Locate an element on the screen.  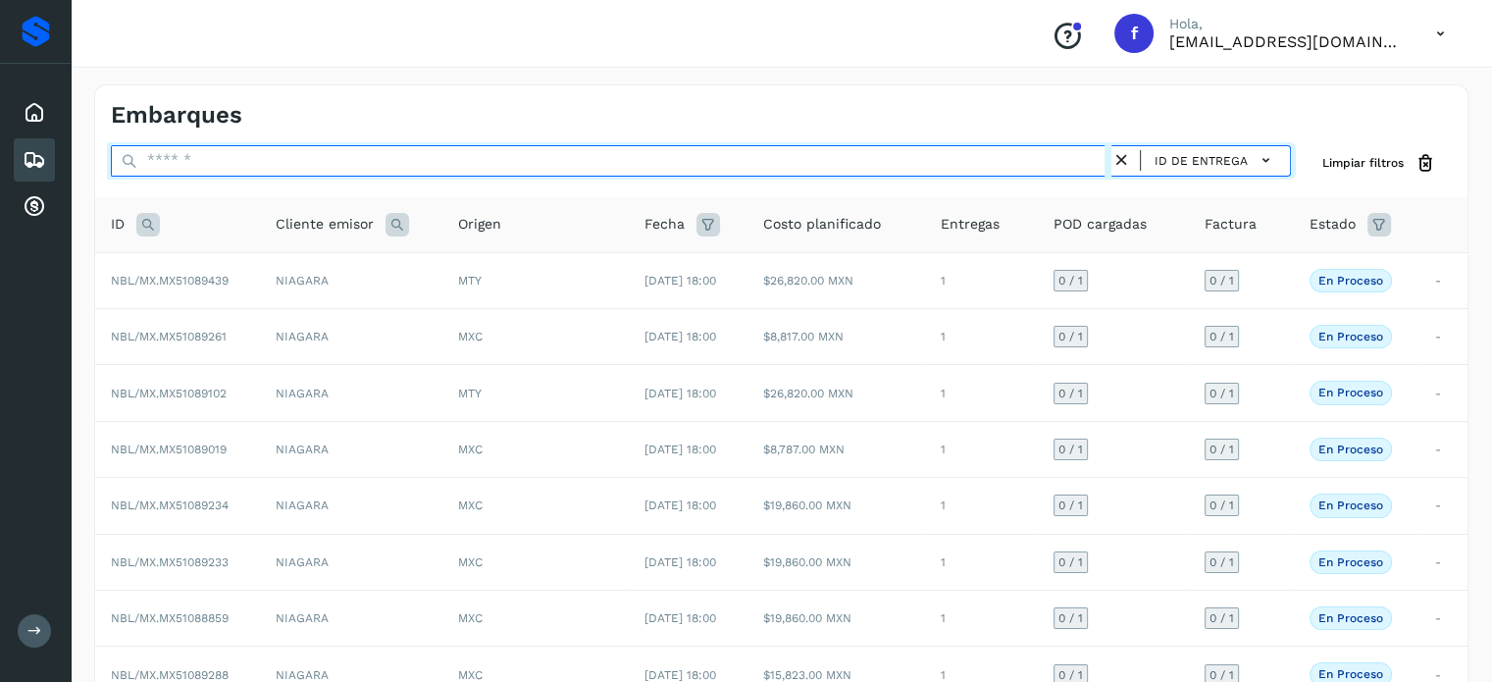
h4: Embarques is located at coordinates (177, 115).